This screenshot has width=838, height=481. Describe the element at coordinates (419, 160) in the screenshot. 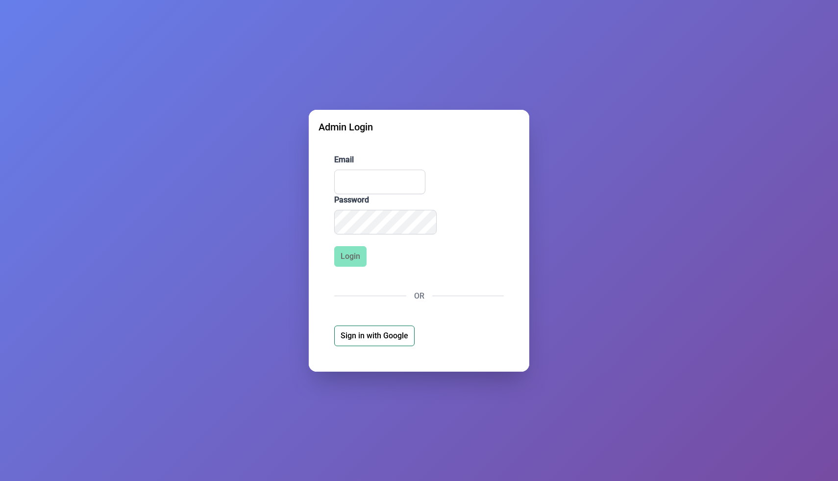

I see `label: Email` at that location.